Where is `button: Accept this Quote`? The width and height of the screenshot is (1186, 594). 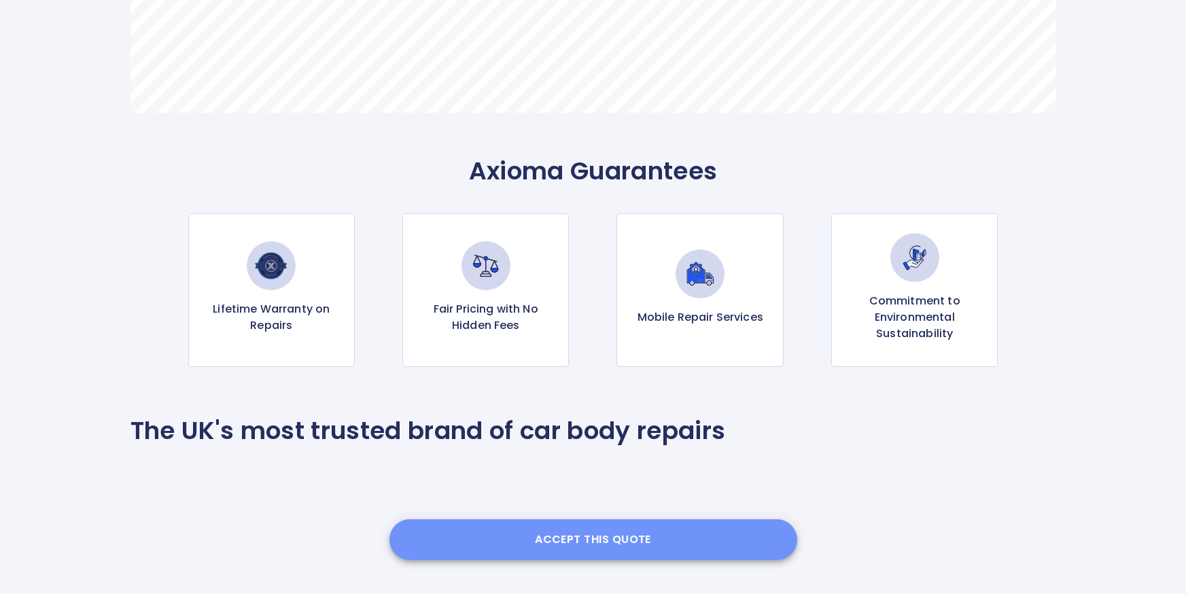
button: Accept this Quote is located at coordinates (593, 540).